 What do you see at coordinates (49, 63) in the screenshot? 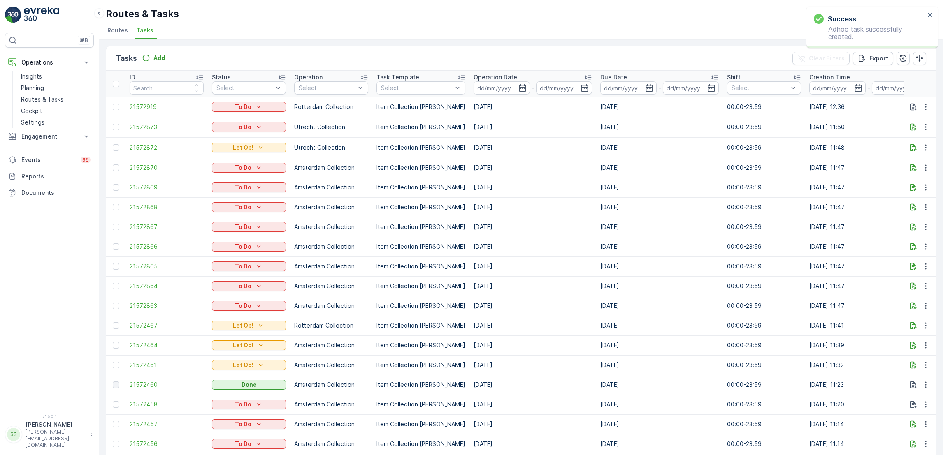
I see `button: Operations` at bounding box center [49, 63].